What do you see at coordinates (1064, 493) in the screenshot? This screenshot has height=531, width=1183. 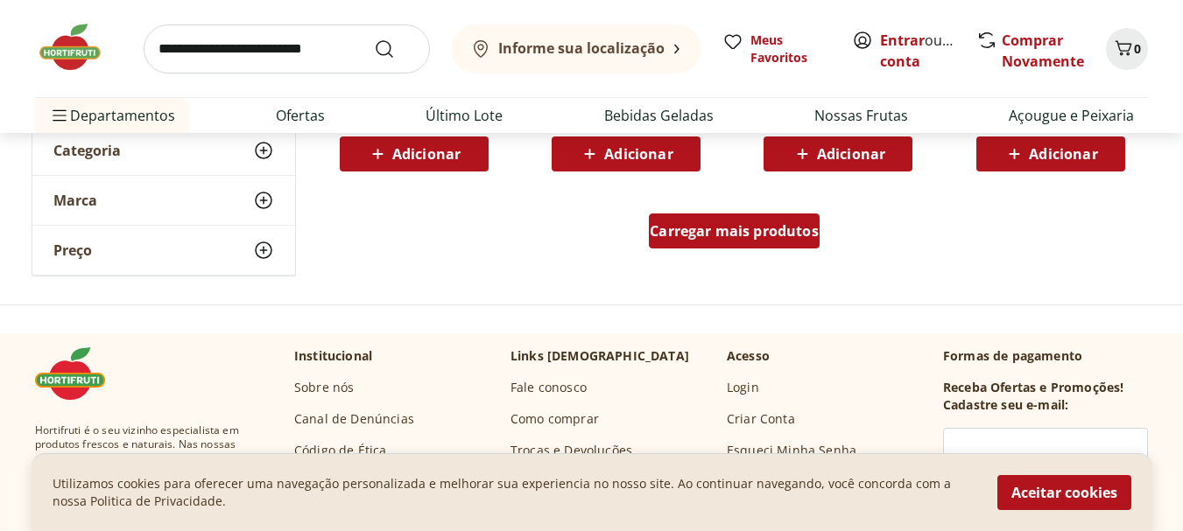 I see `button: Aceitar cookies` at bounding box center [1064, 493].